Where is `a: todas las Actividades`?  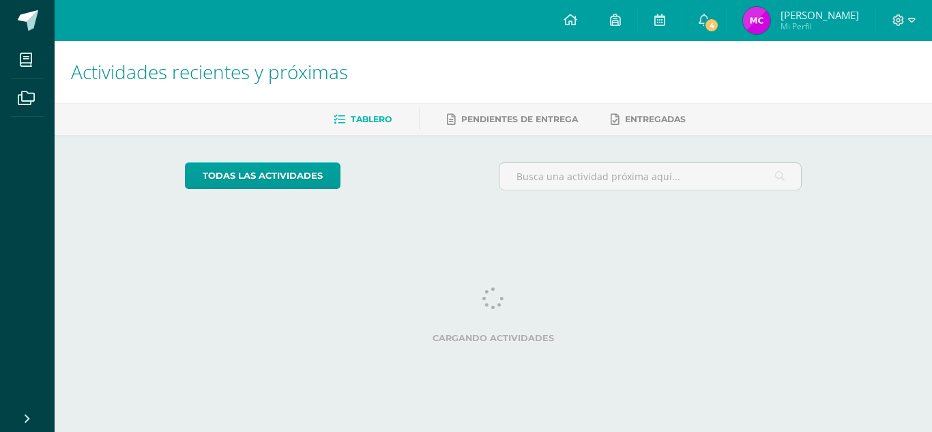
a: todas las Actividades is located at coordinates (263, 175).